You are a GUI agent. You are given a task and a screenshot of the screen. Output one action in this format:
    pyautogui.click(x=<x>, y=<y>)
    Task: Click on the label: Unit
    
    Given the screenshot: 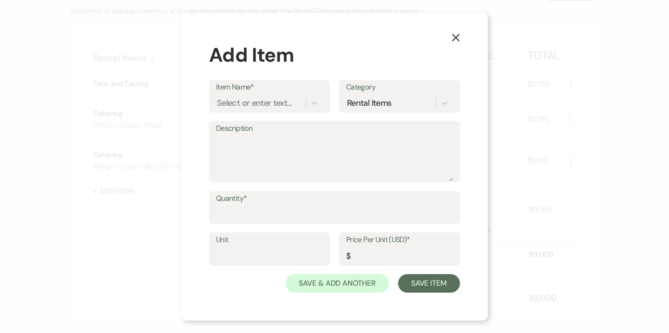 What is the action you would take?
    pyautogui.click(x=269, y=240)
    